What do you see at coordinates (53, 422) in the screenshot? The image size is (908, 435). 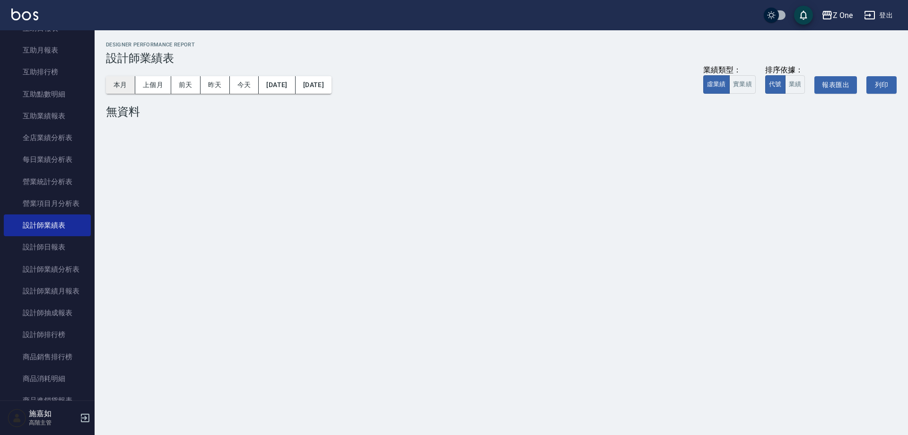 I see `p: 高階主管` at bounding box center [53, 422].